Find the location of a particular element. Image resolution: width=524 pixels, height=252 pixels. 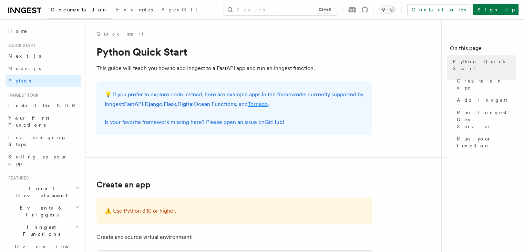

button: Inngest Functions is located at coordinates (43, 230).